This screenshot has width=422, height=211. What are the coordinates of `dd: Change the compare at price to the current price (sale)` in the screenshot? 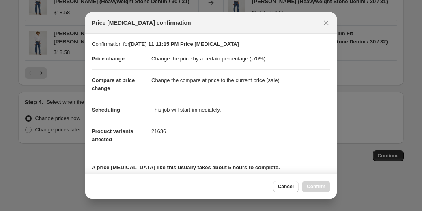 It's located at (240, 80).